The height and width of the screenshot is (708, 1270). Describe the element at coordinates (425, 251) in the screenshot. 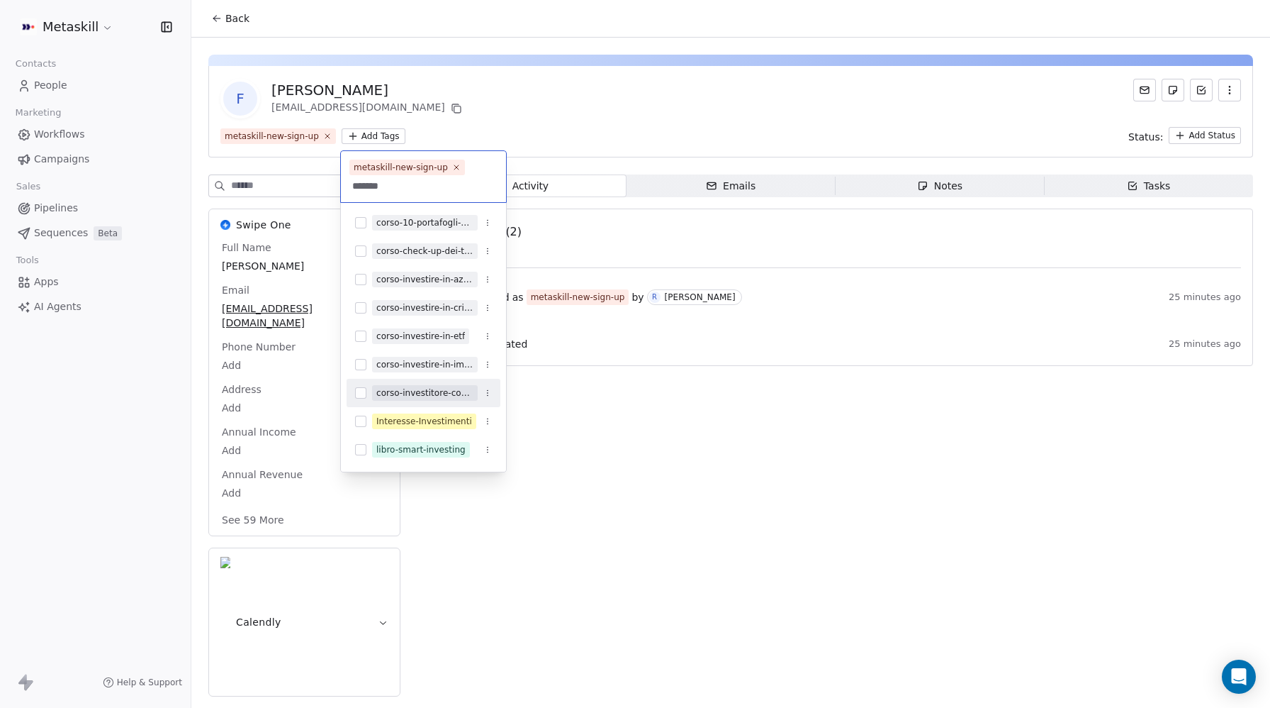

I see `div: corso-check-up-dei-tuoi-investimenti` at that location.